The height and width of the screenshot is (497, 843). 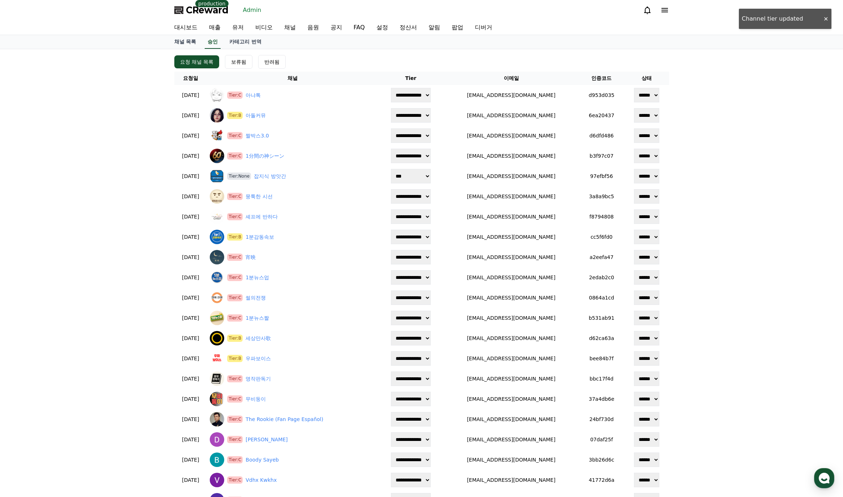 What do you see at coordinates (191, 78) in the screenshot?
I see `th: 요청일` at bounding box center [191, 78].